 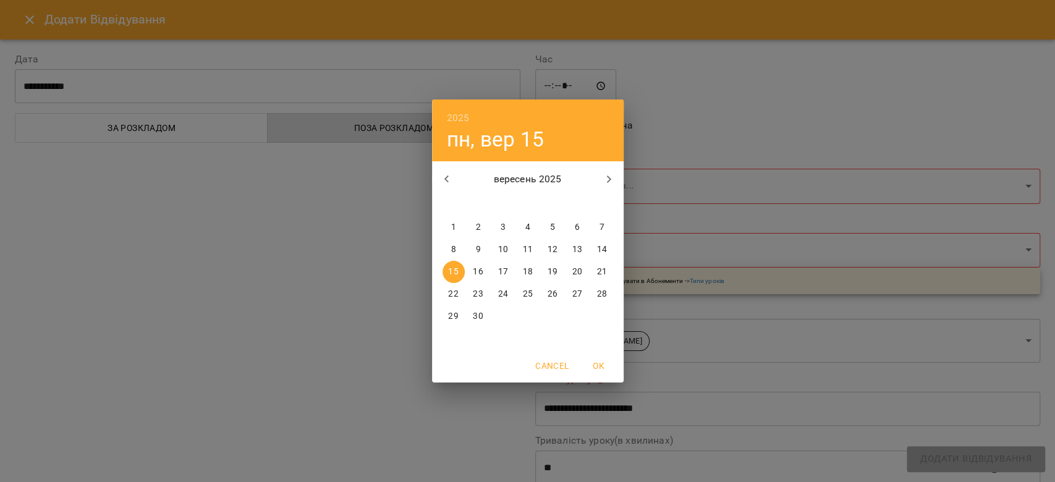 I want to click on p: 6, so click(x=577, y=227).